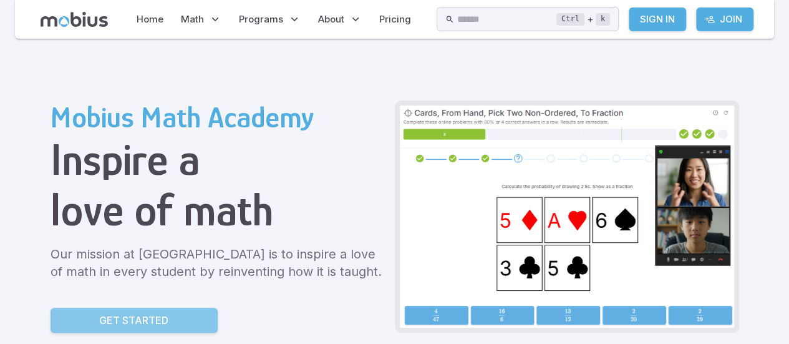  What do you see at coordinates (657, 19) in the screenshot?
I see `a: Sign In` at bounding box center [657, 19].